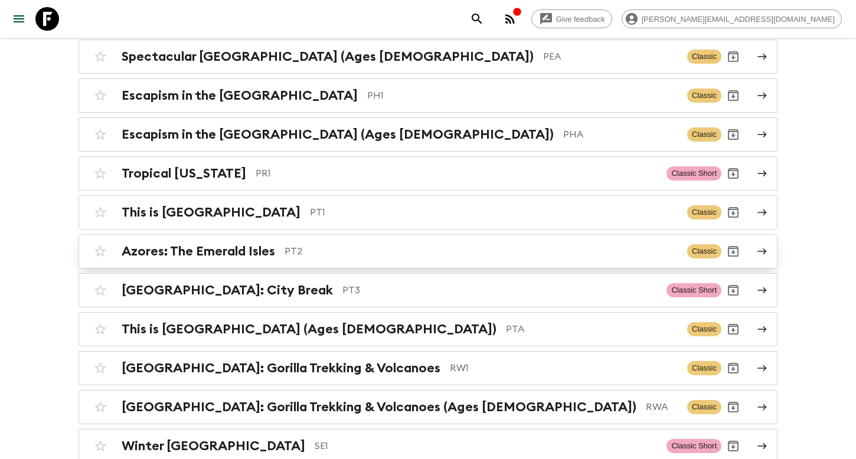  What do you see at coordinates (499, 290) in the screenshot?
I see `p: PT3` at bounding box center [499, 290].